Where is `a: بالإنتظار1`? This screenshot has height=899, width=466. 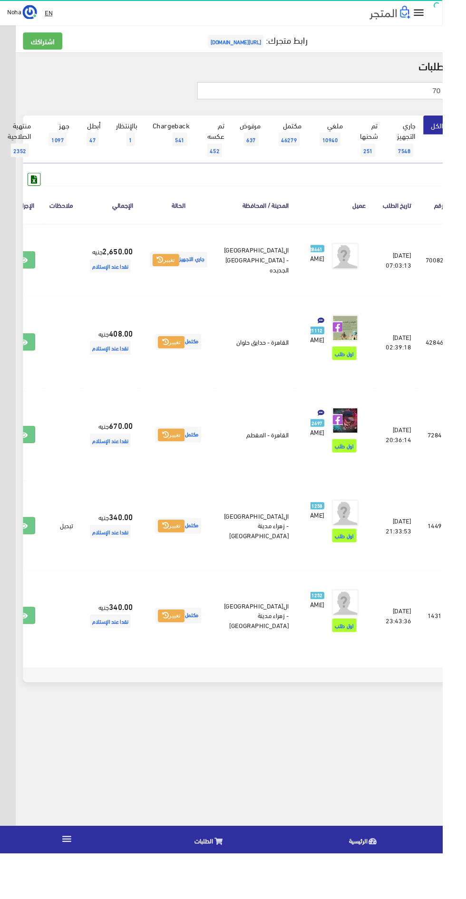 a: بالإنتظار1 is located at coordinates (133, 141).